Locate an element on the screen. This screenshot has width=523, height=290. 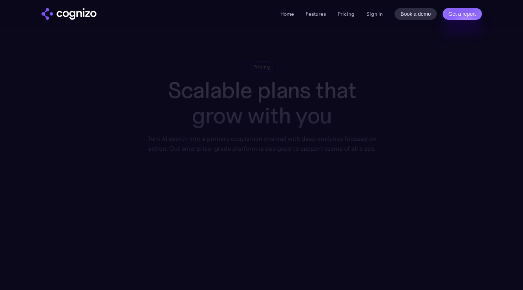
img: cognizo logo is located at coordinates (69, 14).